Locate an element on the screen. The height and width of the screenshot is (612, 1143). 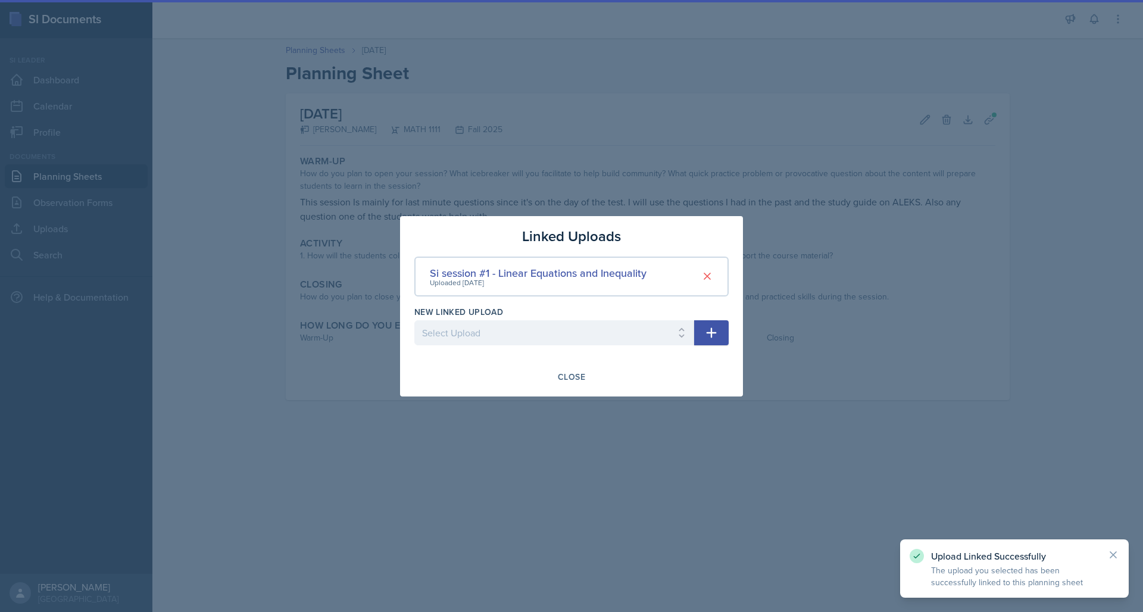
div: Close is located at coordinates (571, 377).